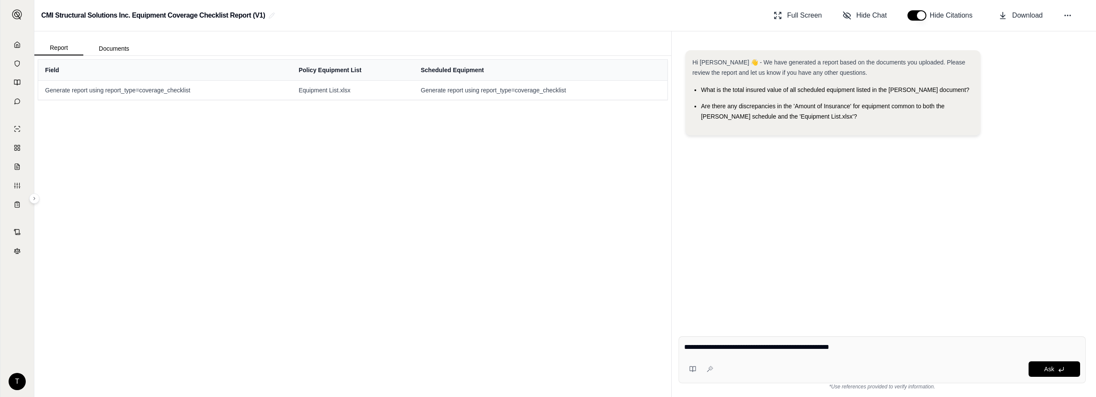  Describe the element at coordinates (165, 70) in the screenshot. I see `th: Field` at that location.